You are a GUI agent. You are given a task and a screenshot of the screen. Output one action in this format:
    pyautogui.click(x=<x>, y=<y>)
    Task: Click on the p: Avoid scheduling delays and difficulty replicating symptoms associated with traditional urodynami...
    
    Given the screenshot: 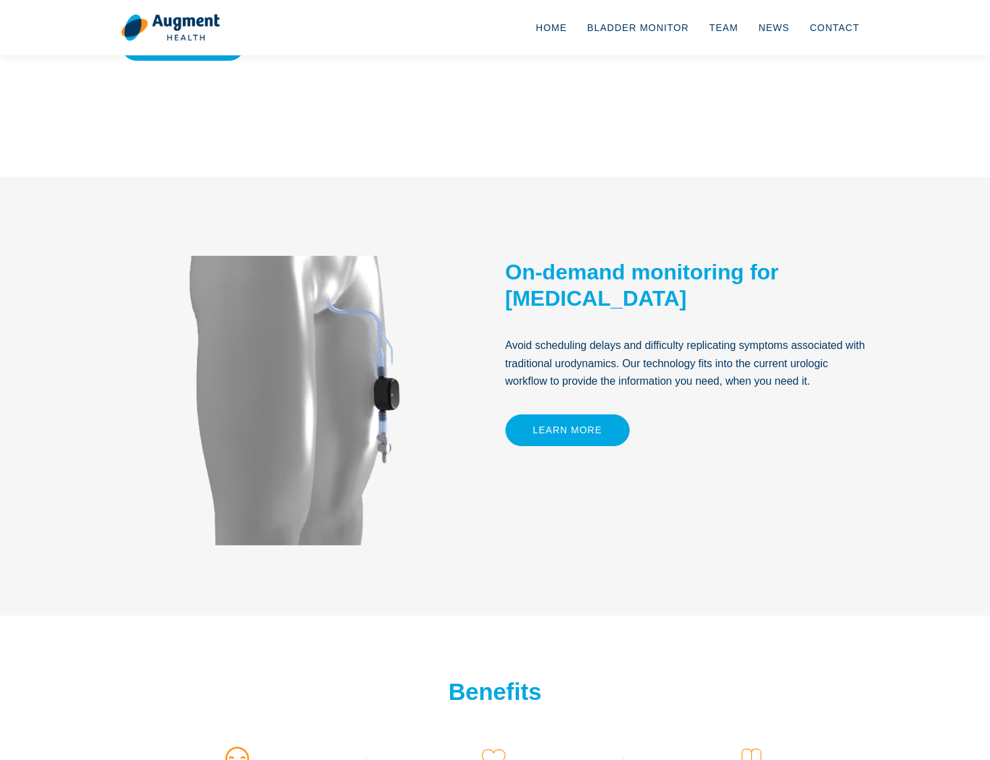 What is the action you would take?
    pyautogui.click(x=688, y=363)
    